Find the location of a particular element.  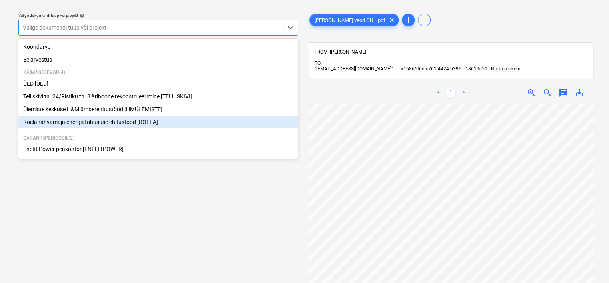

a: Next page is located at coordinates (463, 93).